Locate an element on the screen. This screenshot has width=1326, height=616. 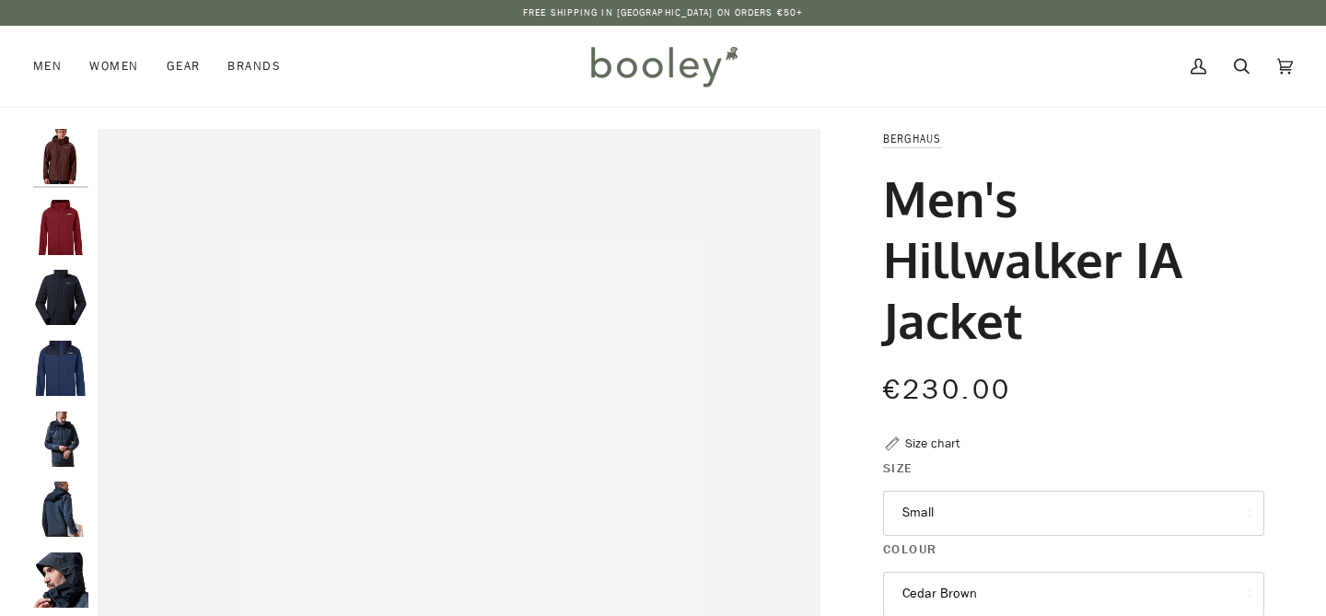
div: Berghaus Men's Hillwalker IA Jacket Black / Black - Booley Galway is located at coordinates (61, 298).